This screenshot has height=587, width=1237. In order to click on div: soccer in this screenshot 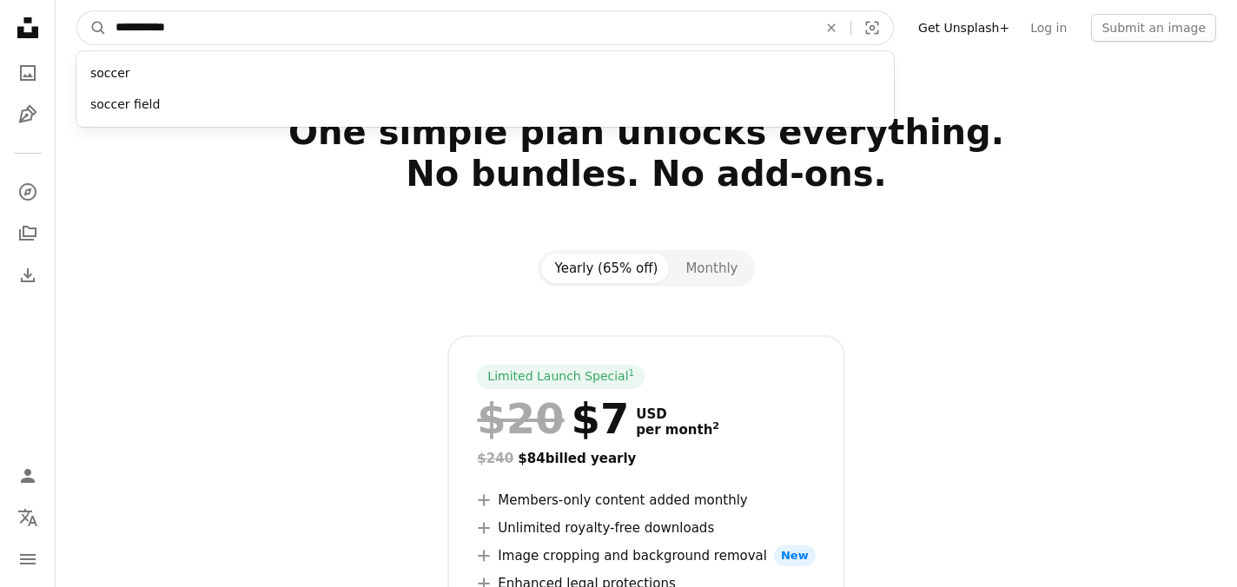, I will do `click(485, 74)`.